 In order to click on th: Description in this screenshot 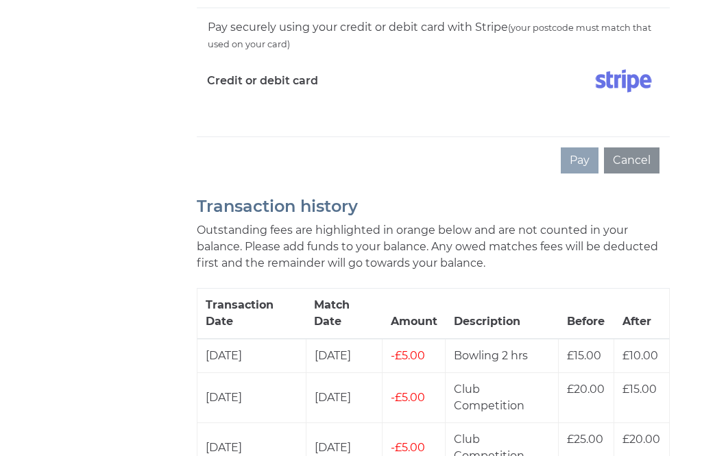, I will do `click(502, 314)`.